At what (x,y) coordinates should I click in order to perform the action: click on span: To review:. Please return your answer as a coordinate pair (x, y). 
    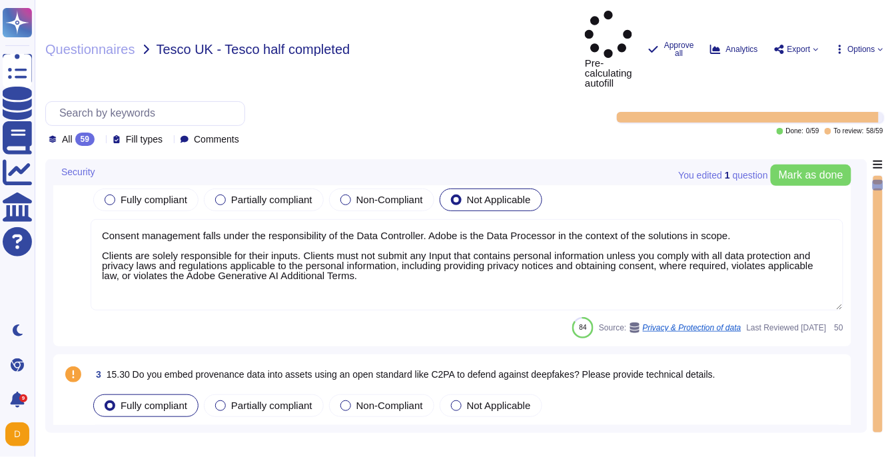
    Looking at the image, I should click on (849, 131).